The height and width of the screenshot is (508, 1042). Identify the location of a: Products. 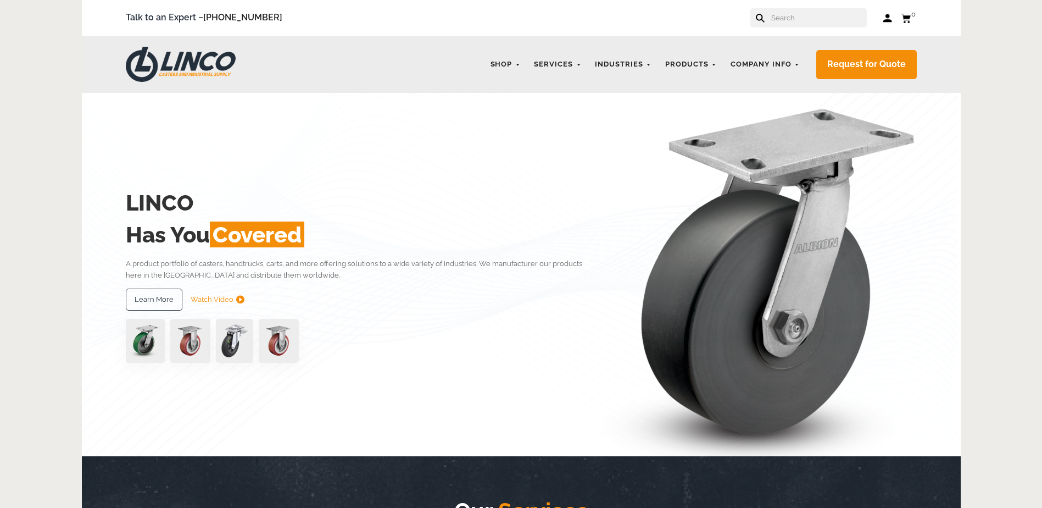
(691, 64).